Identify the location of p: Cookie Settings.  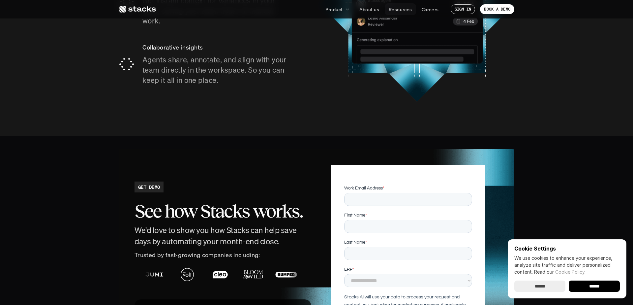
(567, 248).